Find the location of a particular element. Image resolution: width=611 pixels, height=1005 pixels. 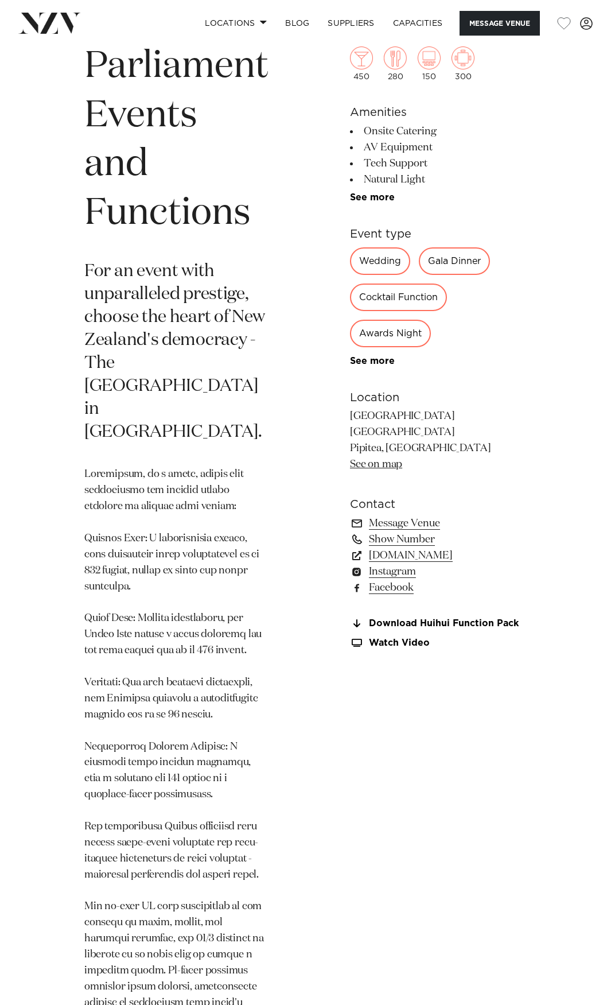

img: meeting.png is located at coordinates (463, 58).